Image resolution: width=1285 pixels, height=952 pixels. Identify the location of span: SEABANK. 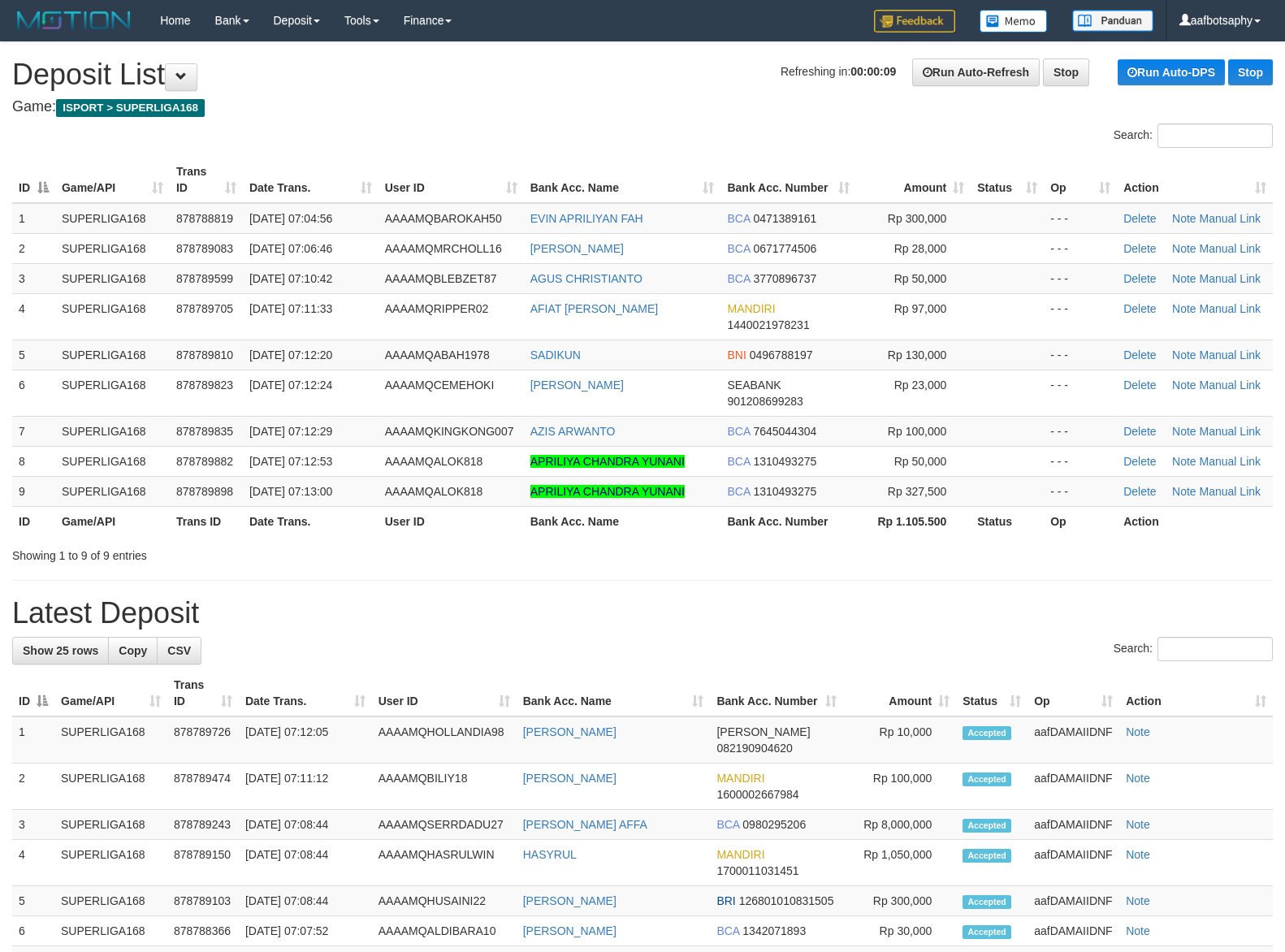
(754, 385).